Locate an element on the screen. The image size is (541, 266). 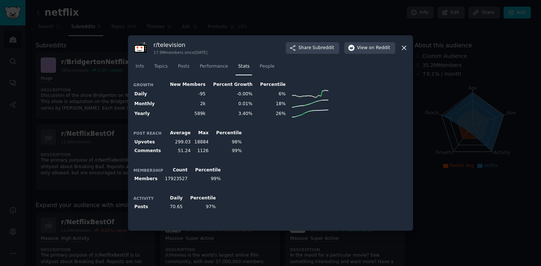
img: television is located at coordinates (141, 48).